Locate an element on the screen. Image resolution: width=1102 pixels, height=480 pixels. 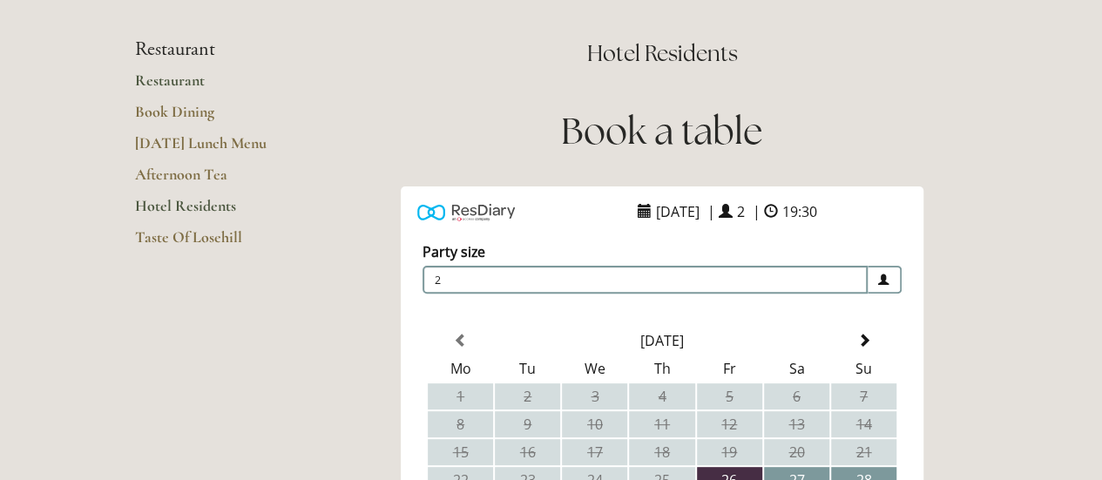
th: Mo is located at coordinates (460, 369).